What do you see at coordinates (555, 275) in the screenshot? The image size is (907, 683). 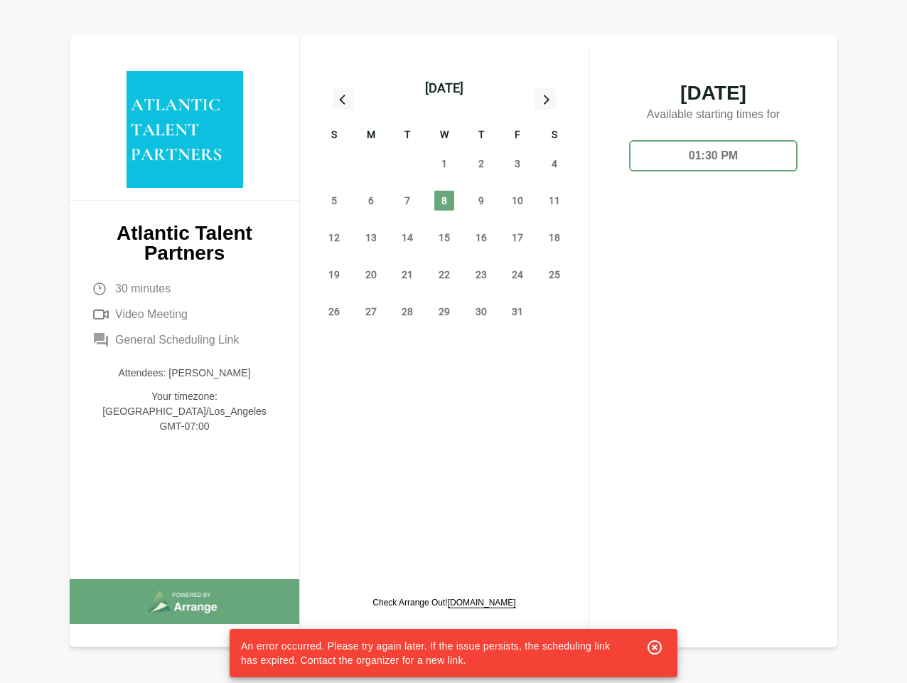 I see `span: Saturday, October 25, 2025` at bounding box center [555, 275].